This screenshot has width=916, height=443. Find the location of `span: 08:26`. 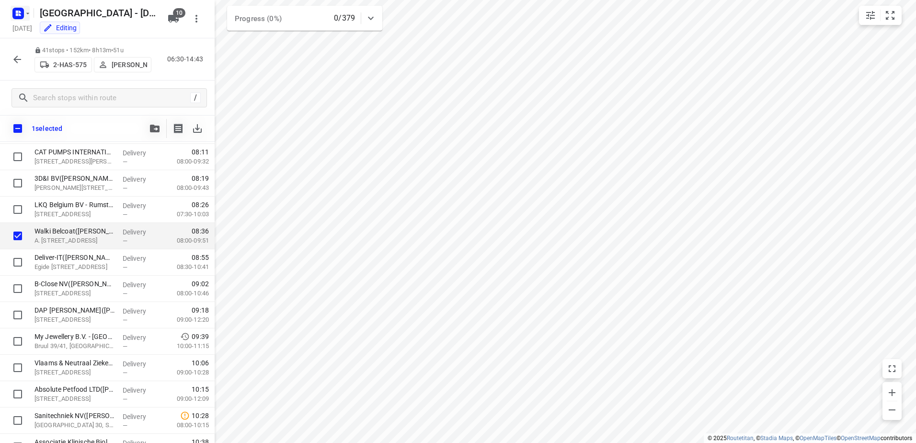

span: 08:26 is located at coordinates (200, 205).